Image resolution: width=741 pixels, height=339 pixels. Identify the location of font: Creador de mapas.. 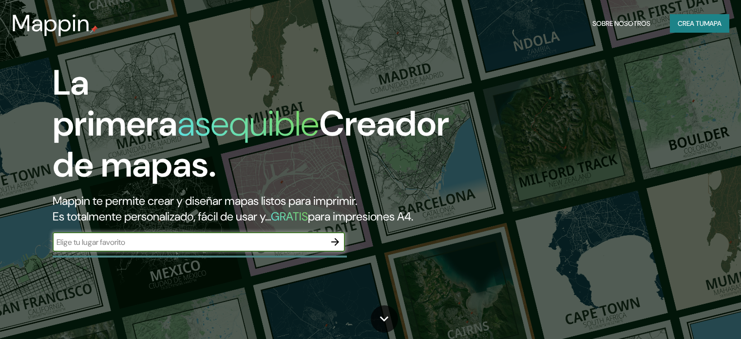
(251, 144).